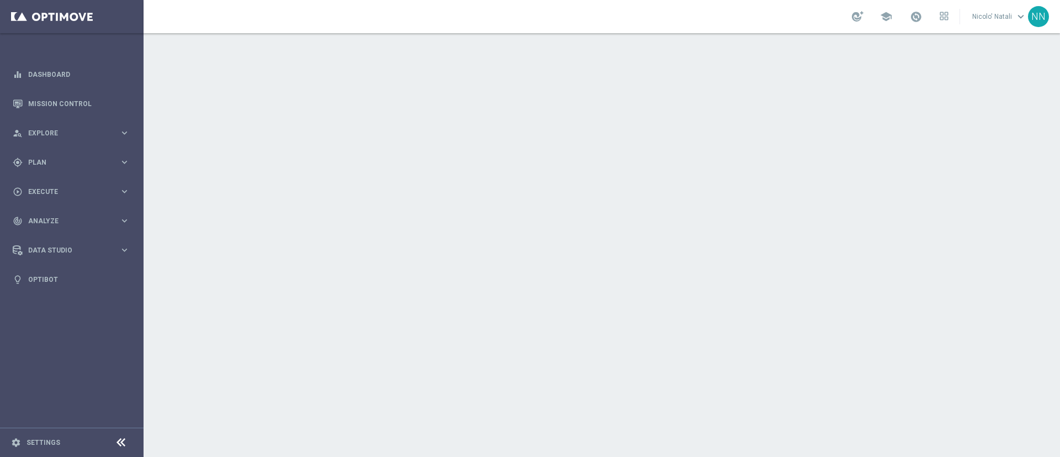 This screenshot has height=457, width=1060. What do you see at coordinates (66, 133) in the screenshot?
I see `div: Explore` at bounding box center [66, 133].